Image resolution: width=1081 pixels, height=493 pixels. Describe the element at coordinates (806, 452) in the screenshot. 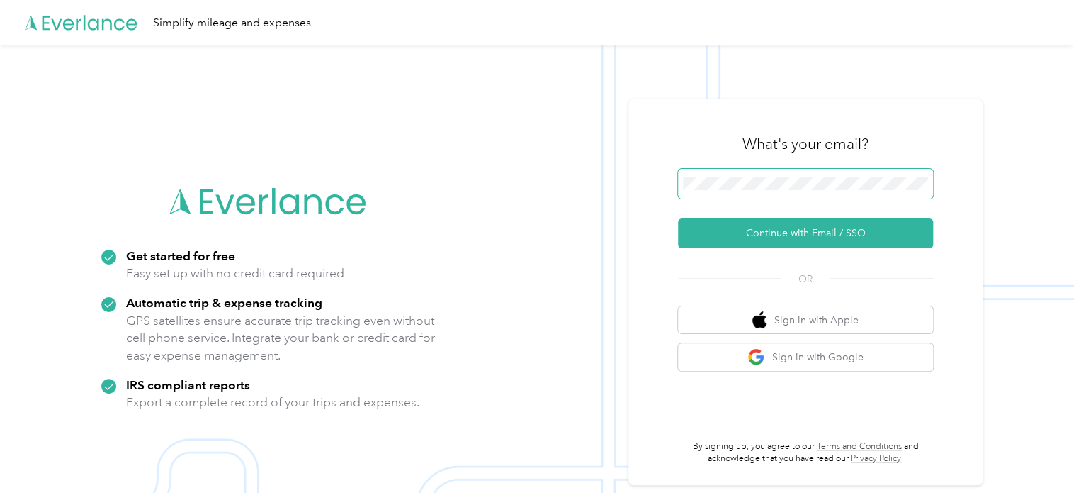

I see `p: By signing up, you agree to our and acknowledge that you have read our .` at that location.